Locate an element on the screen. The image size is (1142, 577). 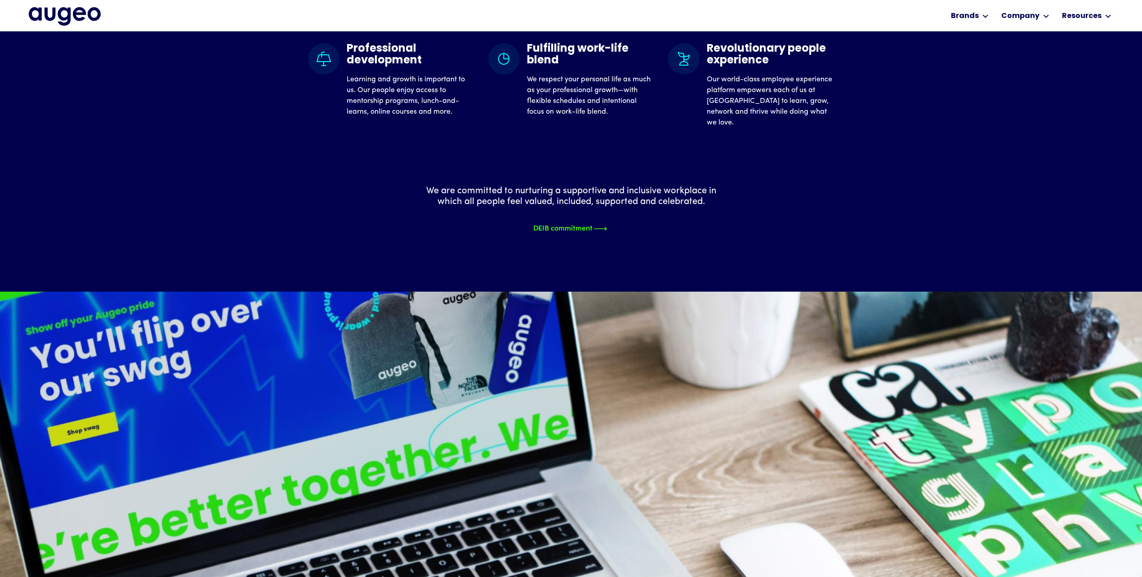
h4: Revolutionary people experience is located at coordinates (770, 55).